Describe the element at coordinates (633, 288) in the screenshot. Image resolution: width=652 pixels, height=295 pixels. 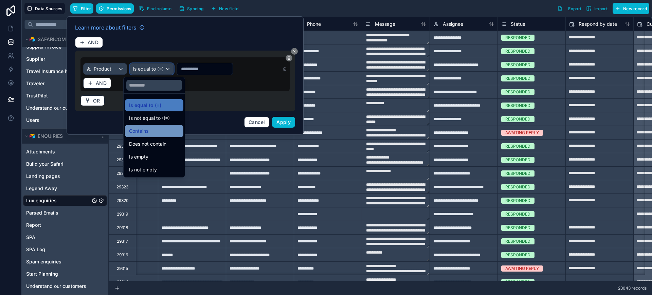
I see `span: 23043 records` at that location.